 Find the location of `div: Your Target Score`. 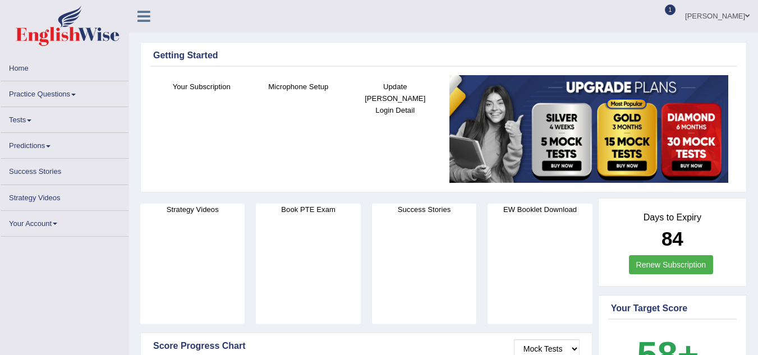

div: Your Target Score is located at coordinates (672, 308).